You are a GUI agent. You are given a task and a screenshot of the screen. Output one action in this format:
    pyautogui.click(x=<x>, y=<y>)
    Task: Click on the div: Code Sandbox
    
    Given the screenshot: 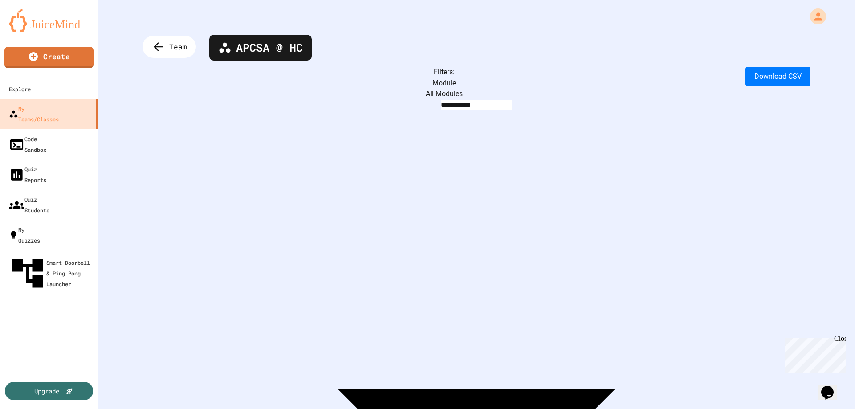 What is the action you would take?
    pyautogui.click(x=28, y=144)
    